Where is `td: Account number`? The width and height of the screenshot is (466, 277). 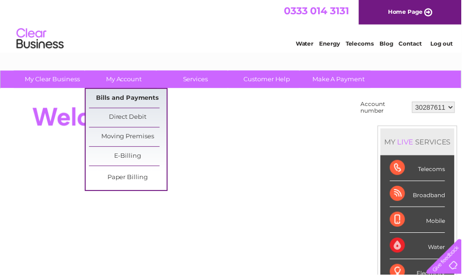
td: Account number is located at coordinates (387, 108).